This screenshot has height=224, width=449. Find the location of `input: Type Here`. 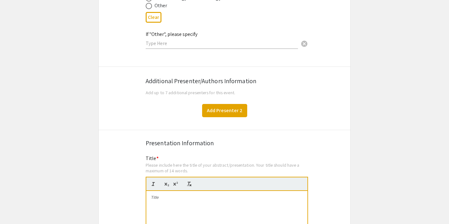

input: Type Here is located at coordinates (222, 43).